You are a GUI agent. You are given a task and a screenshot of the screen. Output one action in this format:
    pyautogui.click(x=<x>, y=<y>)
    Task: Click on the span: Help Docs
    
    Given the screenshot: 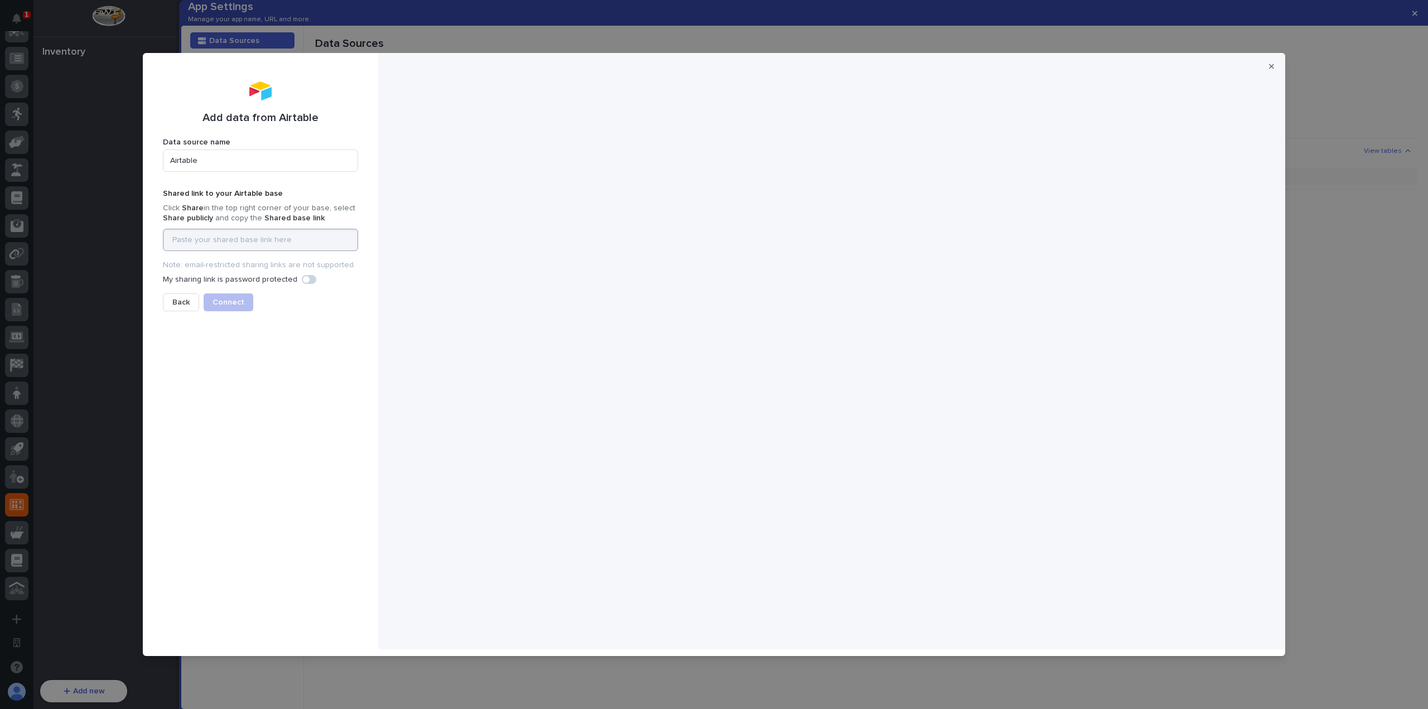 What is the action you would take?
    pyautogui.click(x=41, y=242)
    